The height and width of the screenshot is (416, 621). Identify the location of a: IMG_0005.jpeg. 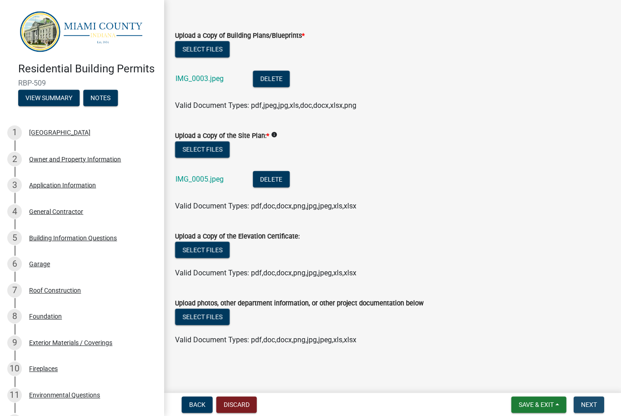
(199, 178).